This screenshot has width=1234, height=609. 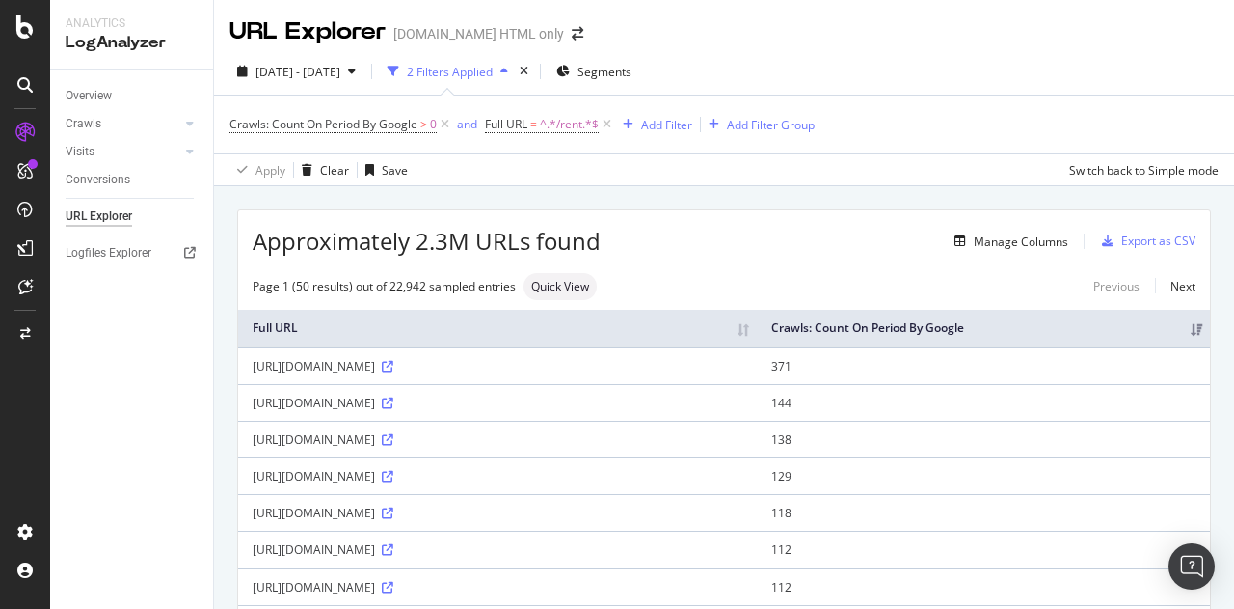 What do you see at coordinates (108, 253) in the screenshot?
I see `div: Logfiles Explorer` at bounding box center [108, 253].